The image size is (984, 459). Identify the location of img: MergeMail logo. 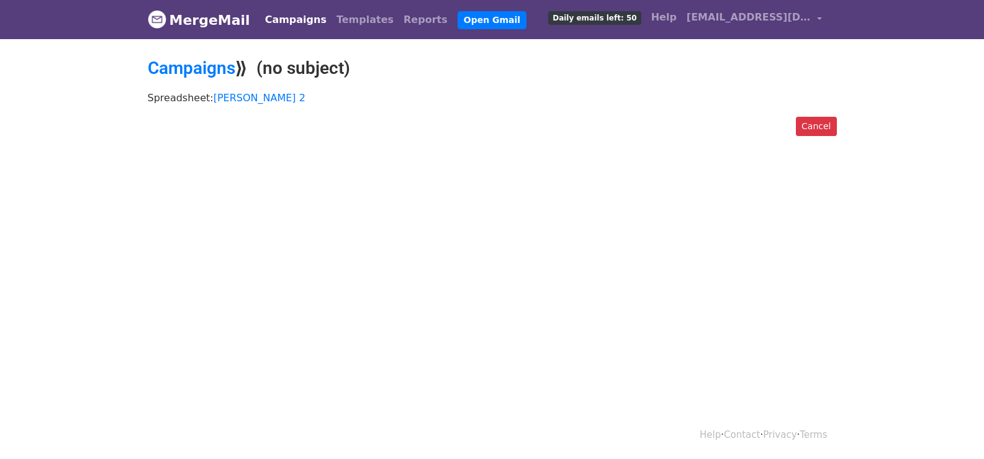
(157, 19).